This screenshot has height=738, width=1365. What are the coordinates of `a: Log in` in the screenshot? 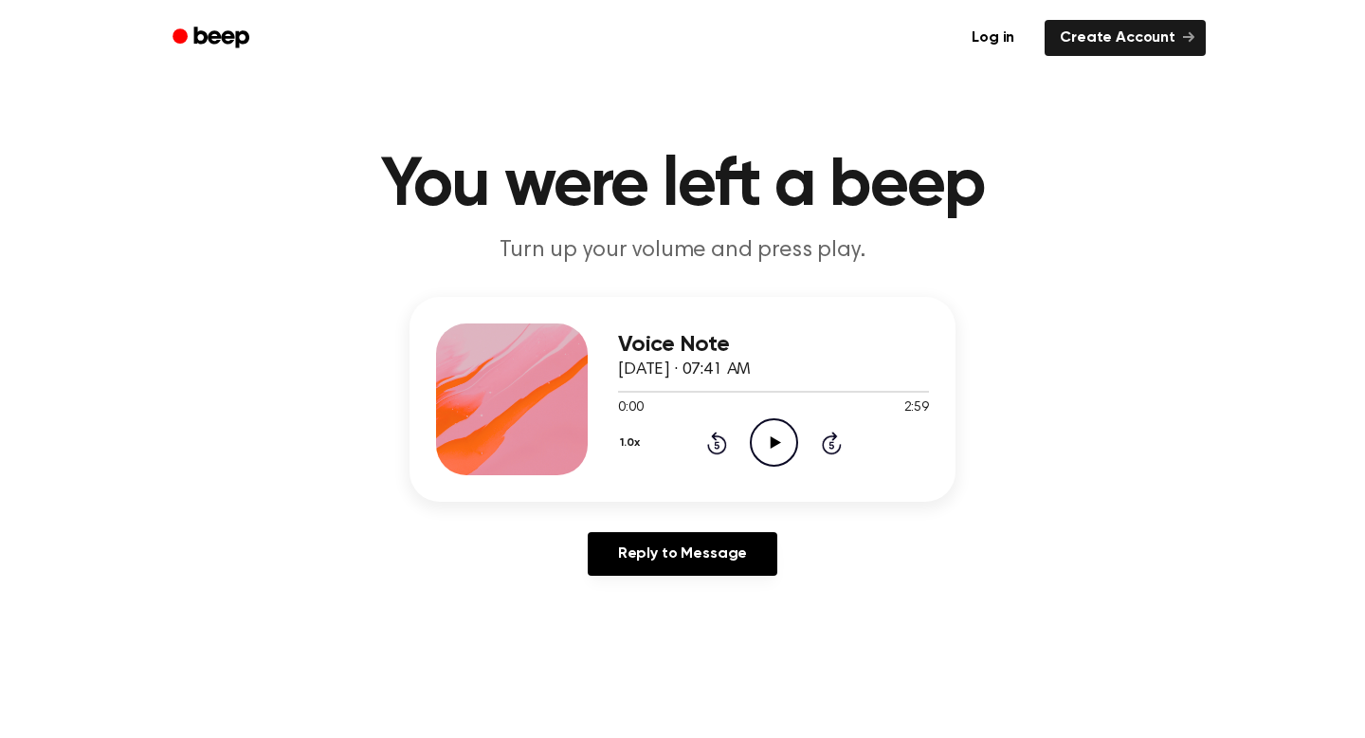 It's located at (993, 38).